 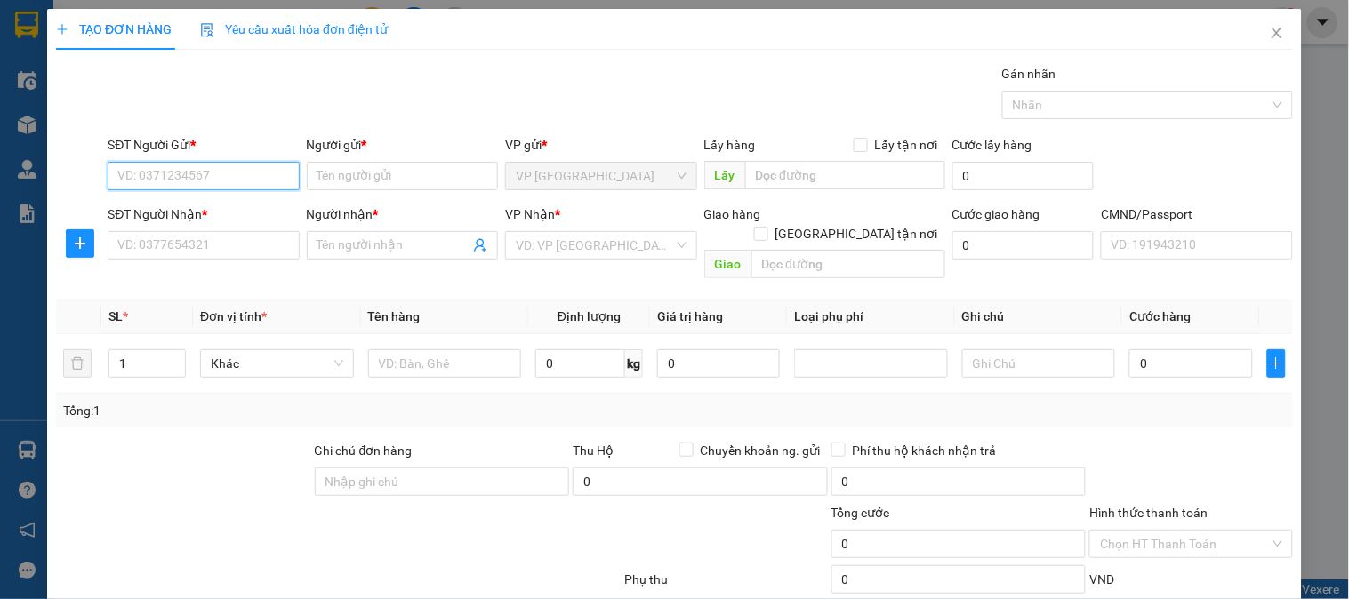 I want to click on span: Yêu cầu xuất hóa đơn điện tử, so click(x=293, y=29).